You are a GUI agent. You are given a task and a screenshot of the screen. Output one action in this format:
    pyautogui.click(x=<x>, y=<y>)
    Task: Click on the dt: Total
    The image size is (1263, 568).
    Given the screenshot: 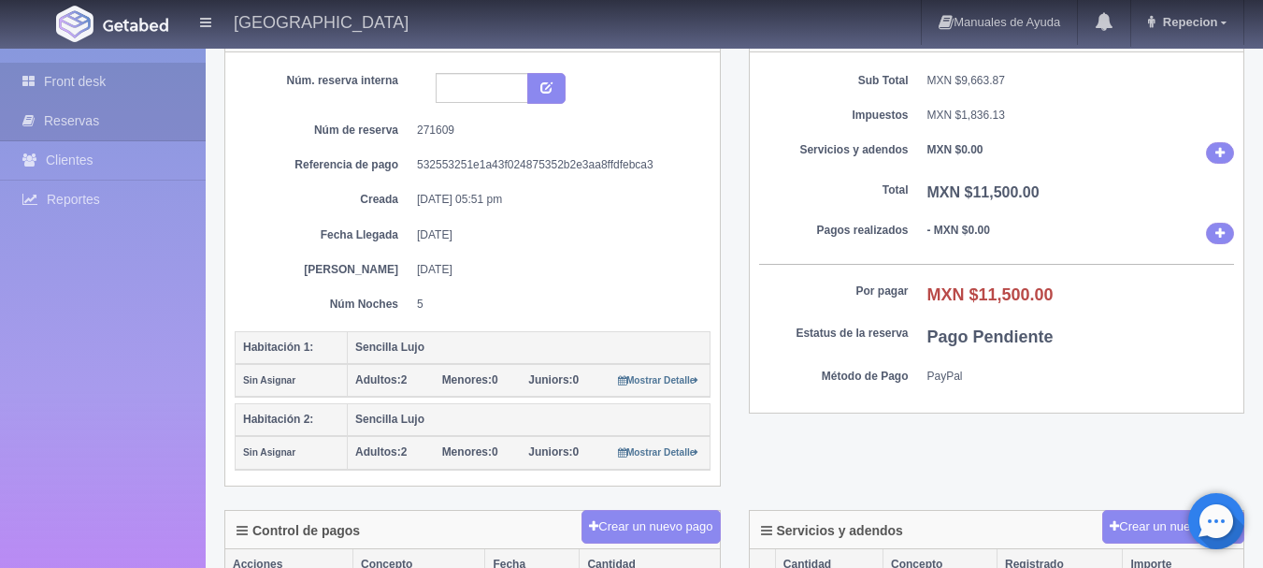 What is the action you would take?
    pyautogui.click(x=834, y=190)
    